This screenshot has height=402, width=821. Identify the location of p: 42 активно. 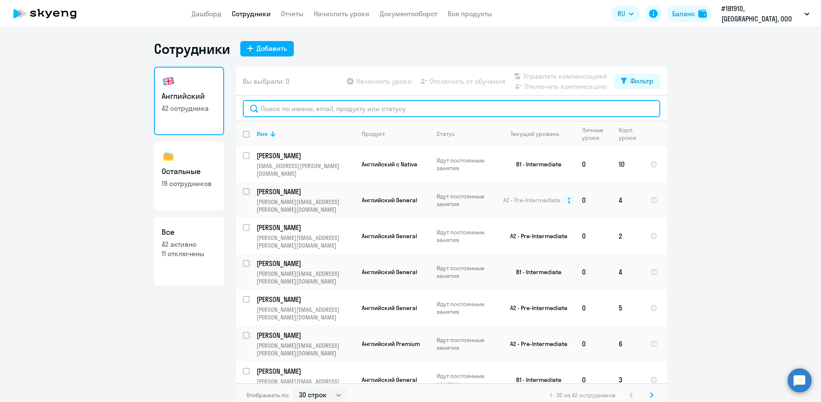
(189, 244).